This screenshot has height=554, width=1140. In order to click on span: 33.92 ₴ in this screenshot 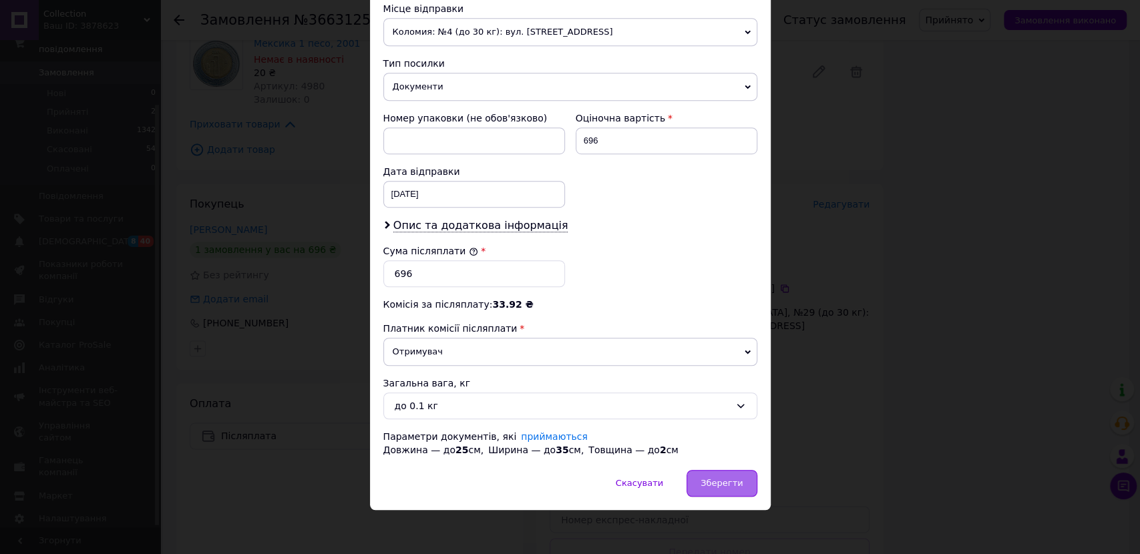, I will do `click(512, 305)`.